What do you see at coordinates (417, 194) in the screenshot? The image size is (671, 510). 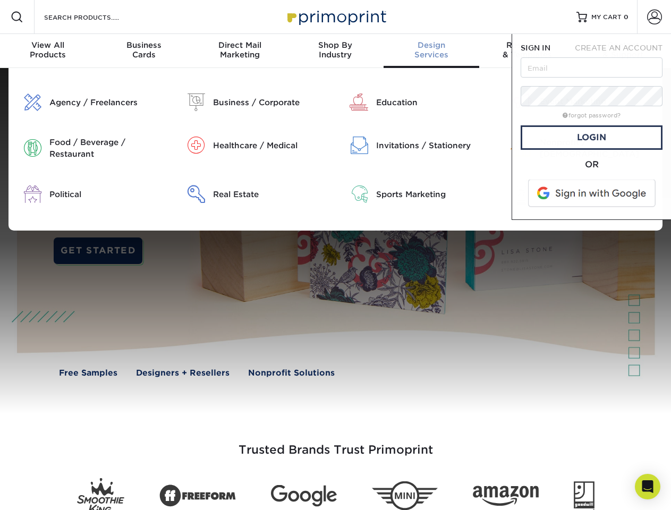 I see `a: Sports Marketing` at bounding box center [417, 194].